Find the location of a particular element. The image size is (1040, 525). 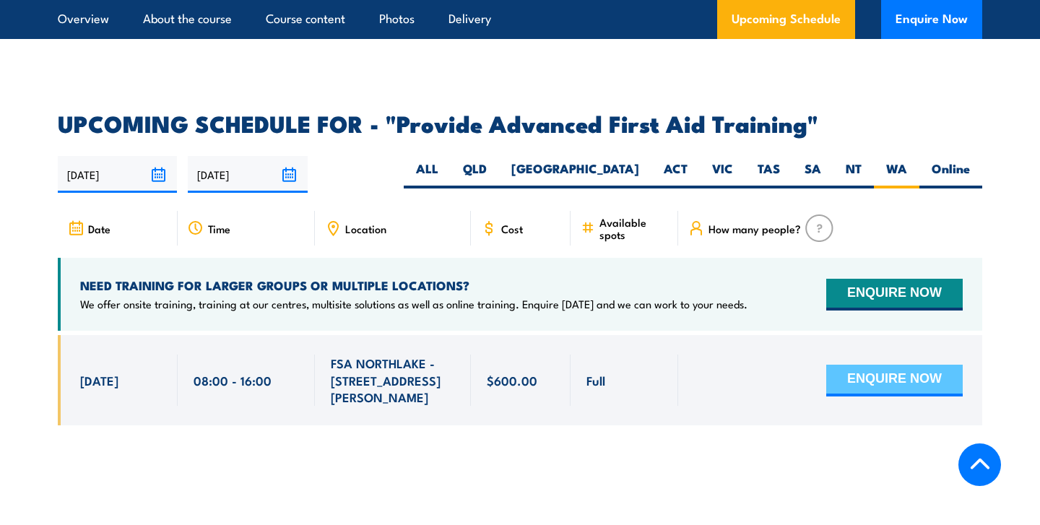

label: TAS is located at coordinates (769, 174).